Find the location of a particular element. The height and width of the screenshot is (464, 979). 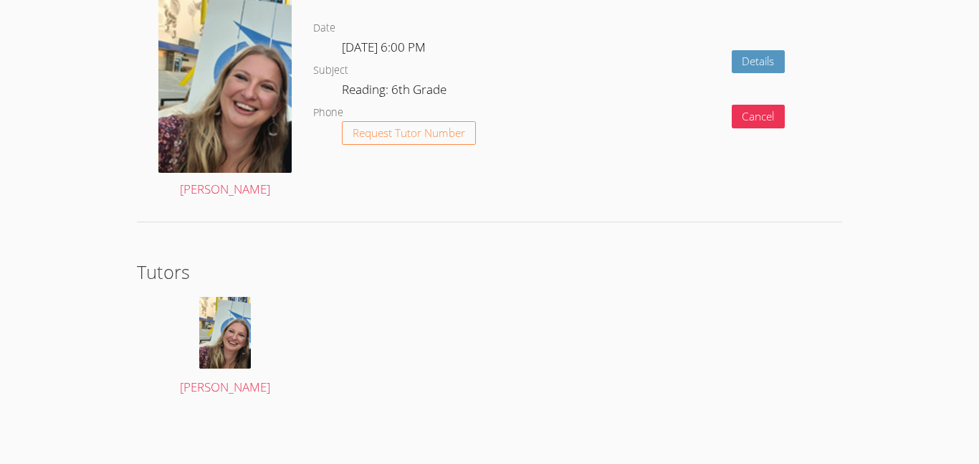

dt: Date is located at coordinates (324, 28).